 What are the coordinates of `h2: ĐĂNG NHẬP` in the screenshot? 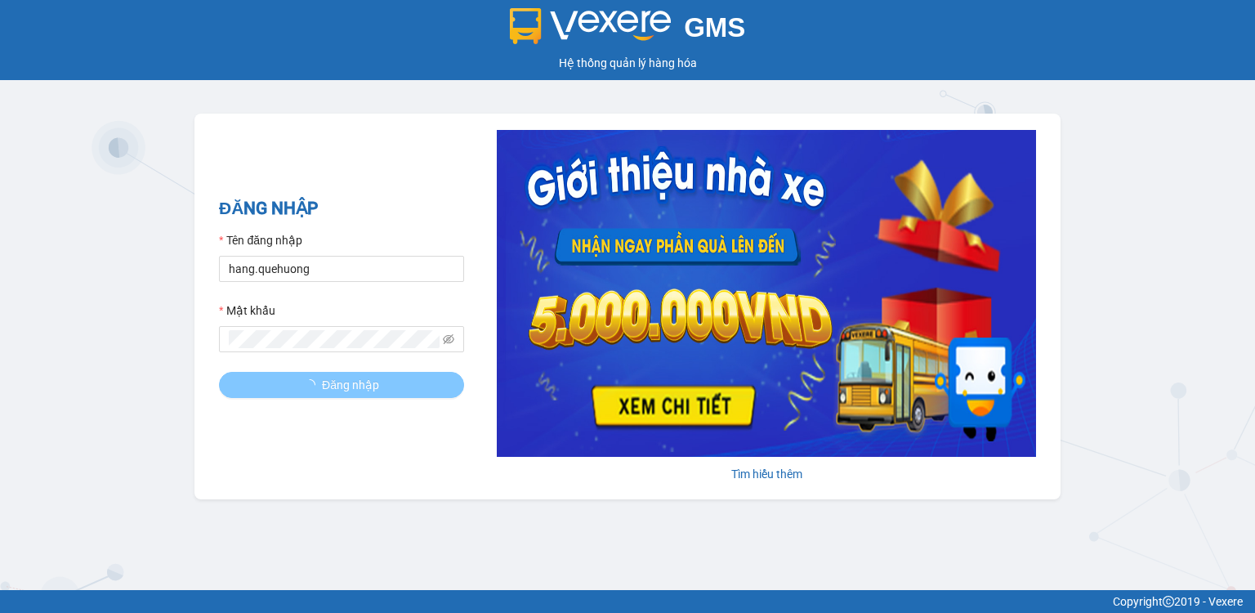 It's located at (341, 208).